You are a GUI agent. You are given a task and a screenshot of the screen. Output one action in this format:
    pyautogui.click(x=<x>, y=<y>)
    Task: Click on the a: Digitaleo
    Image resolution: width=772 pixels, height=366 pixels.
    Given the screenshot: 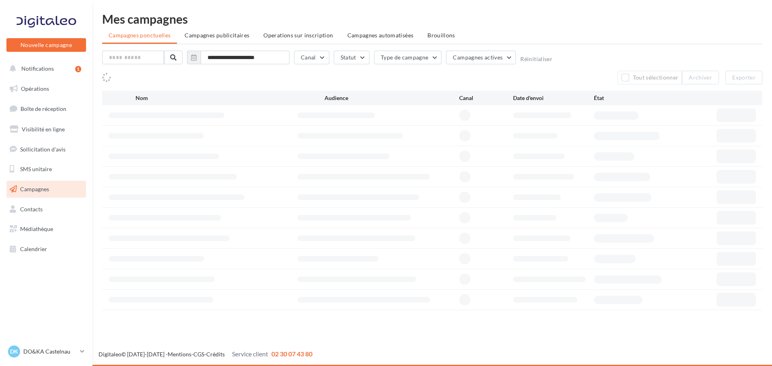 What is the action you would take?
    pyautogui.click(x=110, y=354)
    